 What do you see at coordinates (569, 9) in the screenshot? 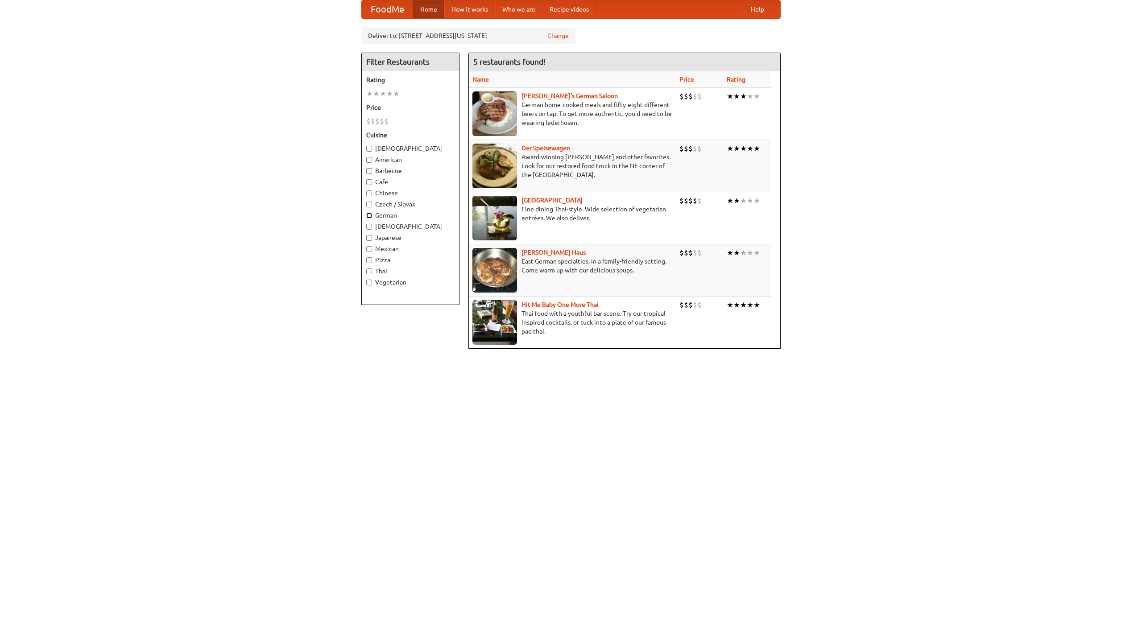
I see `a: Recipe videos` at bounding box center [569, 9].